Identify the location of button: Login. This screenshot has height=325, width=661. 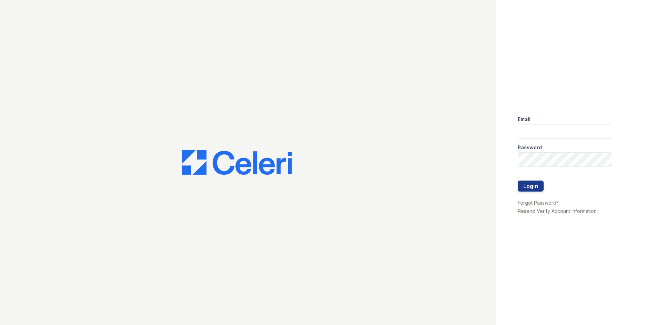
(530, 186).